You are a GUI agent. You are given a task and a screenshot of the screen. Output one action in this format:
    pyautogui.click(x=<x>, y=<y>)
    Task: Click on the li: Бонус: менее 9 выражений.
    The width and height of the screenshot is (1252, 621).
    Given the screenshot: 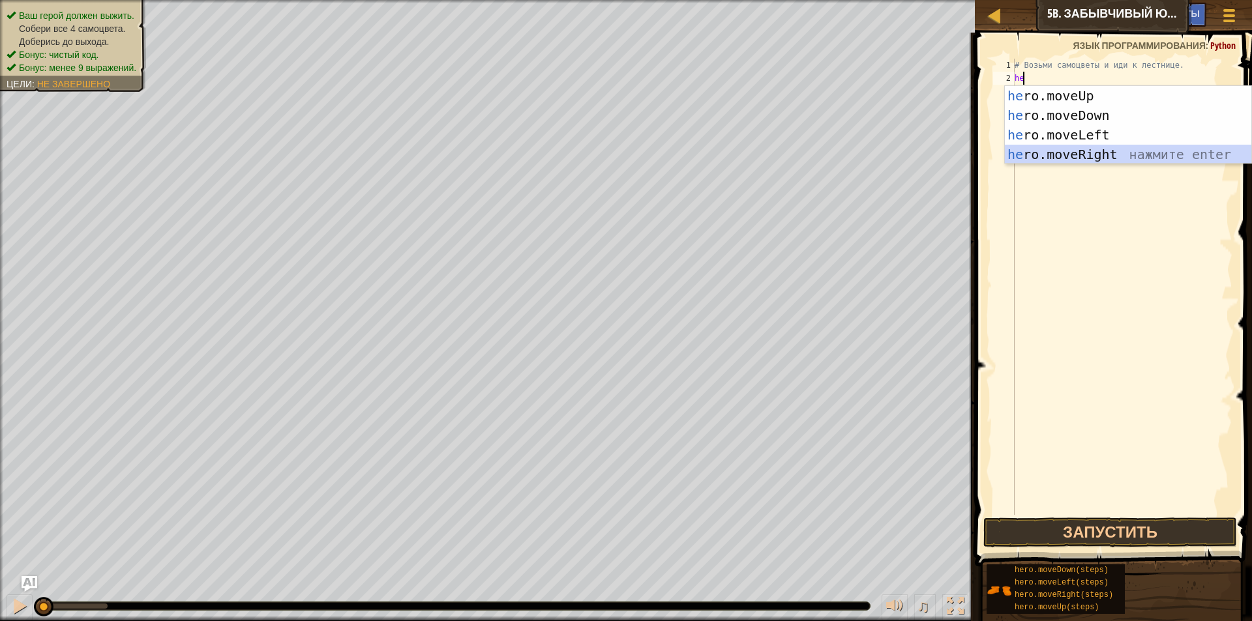 What is the action you would take?
    pyautogui.click(x=71, y=68)
    